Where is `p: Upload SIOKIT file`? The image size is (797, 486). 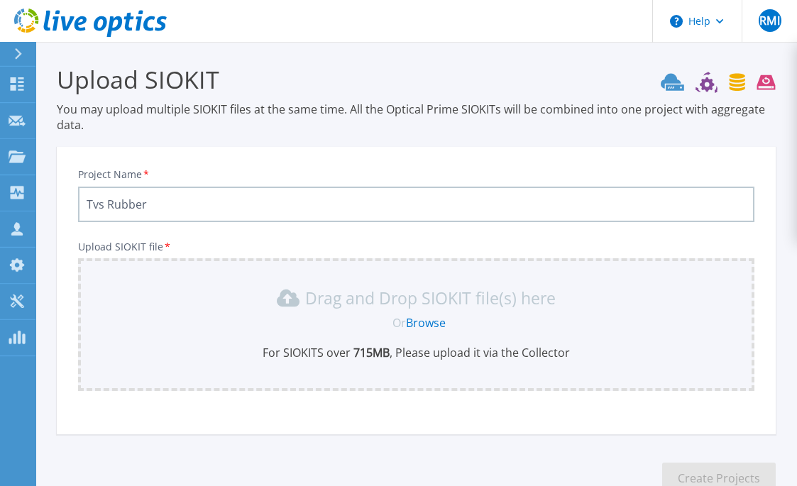 p: Upload SIOKIT file is located at coordinates (416, 247).